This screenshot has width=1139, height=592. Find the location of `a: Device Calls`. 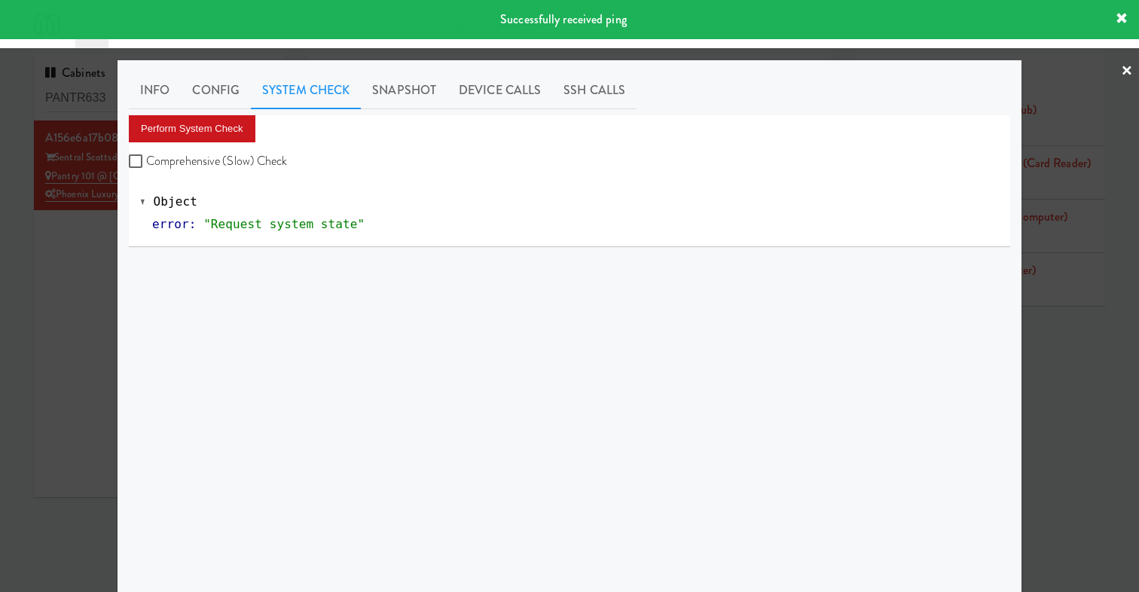

a: Device Calls is located at coordinates (500, 90).